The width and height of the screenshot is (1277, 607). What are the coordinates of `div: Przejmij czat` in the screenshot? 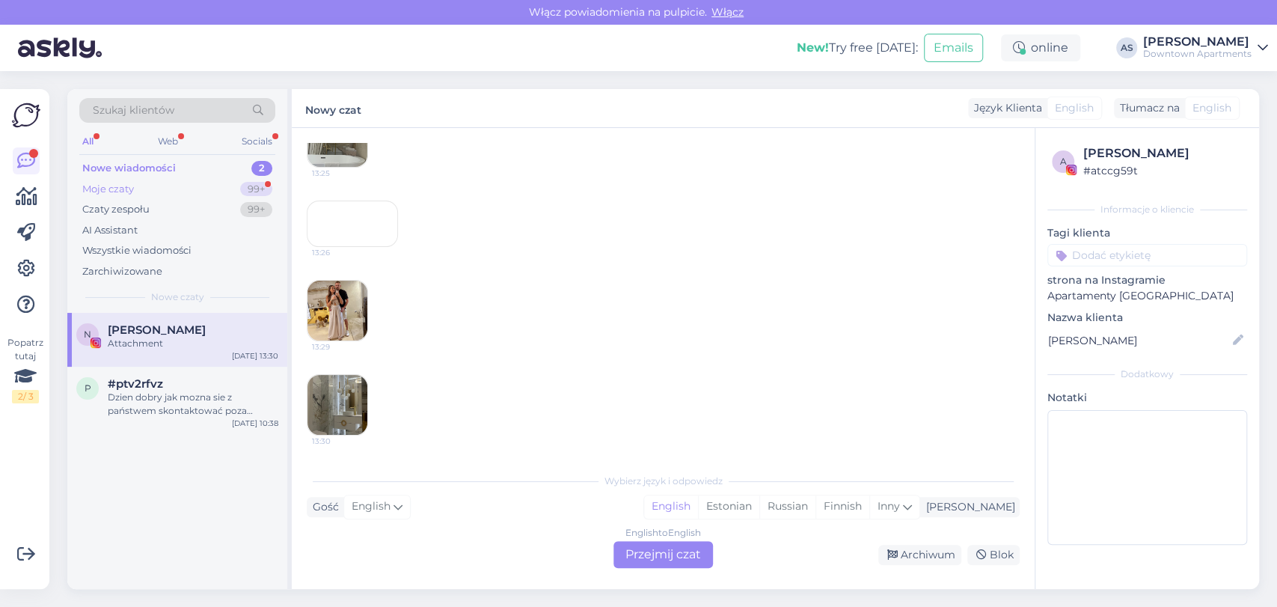 It's located at (663, 554).